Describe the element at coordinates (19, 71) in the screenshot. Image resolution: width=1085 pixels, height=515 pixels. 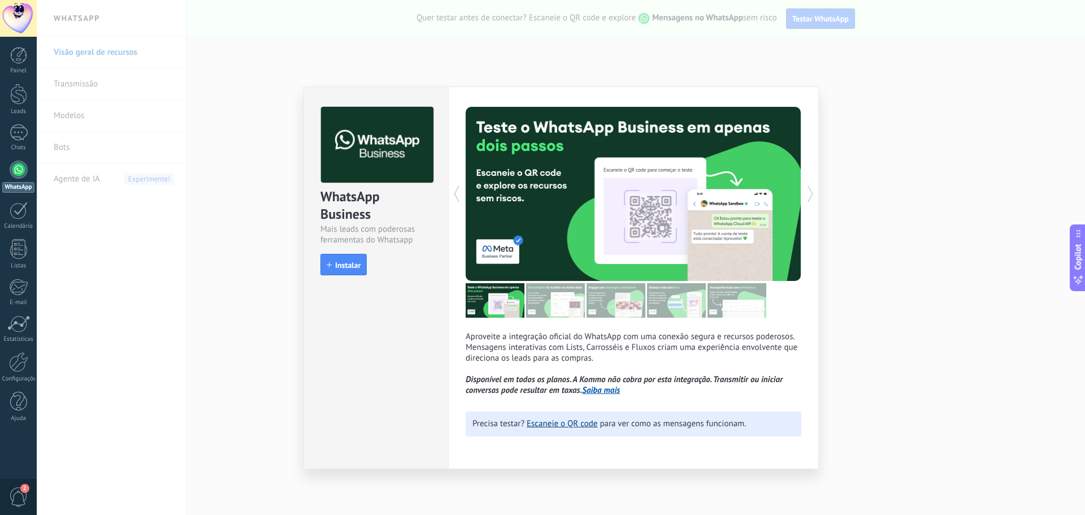
I see `div: Painel` at that location.